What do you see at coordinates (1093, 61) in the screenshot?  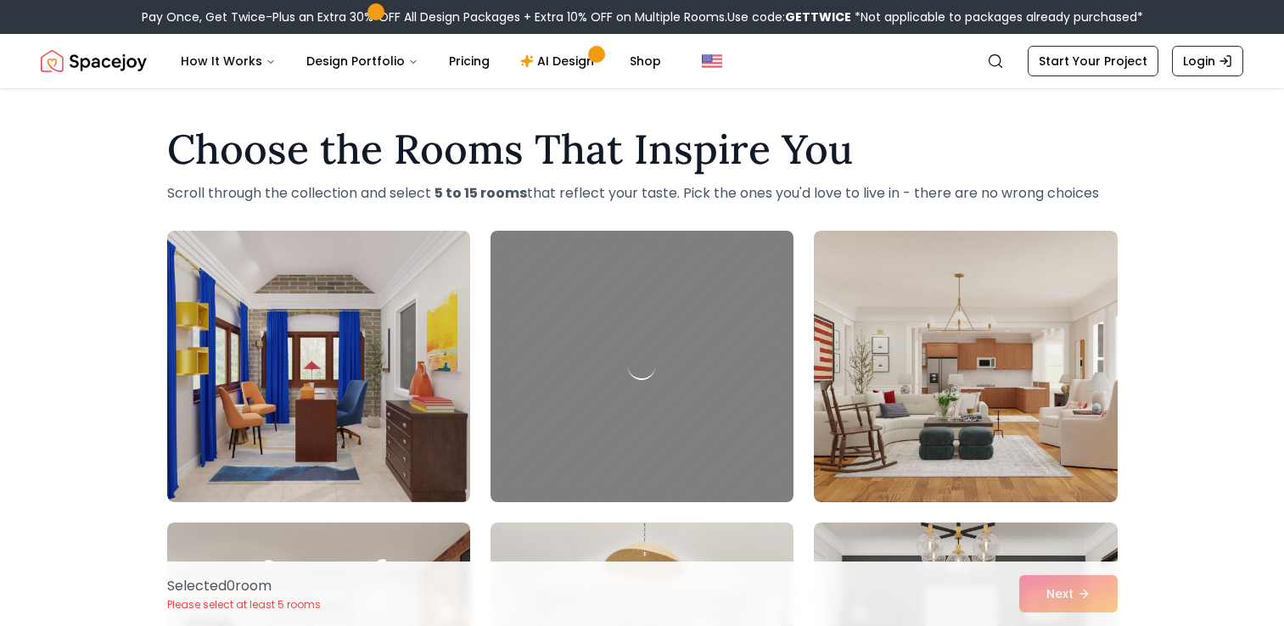 I see `a: Start Your Project` at bounding box center [1093, 61].